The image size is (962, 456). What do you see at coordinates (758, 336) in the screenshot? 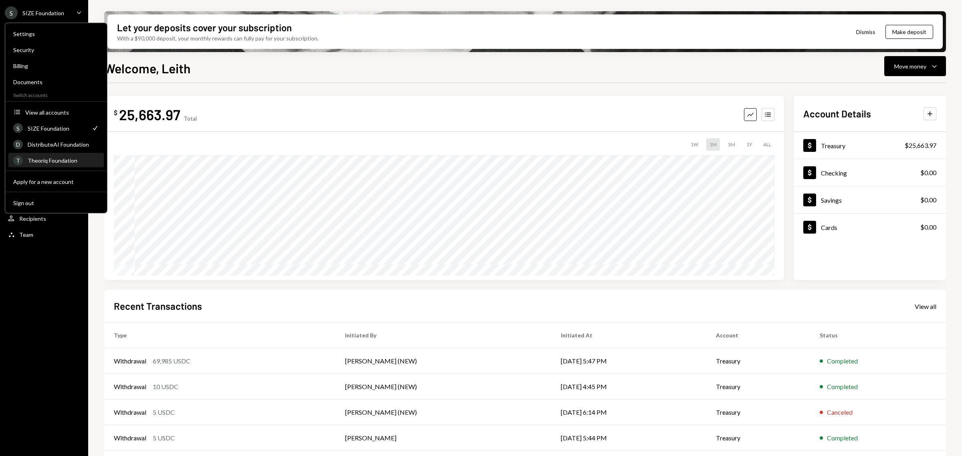
I see `th: Account` at bounding box center [758, 336].